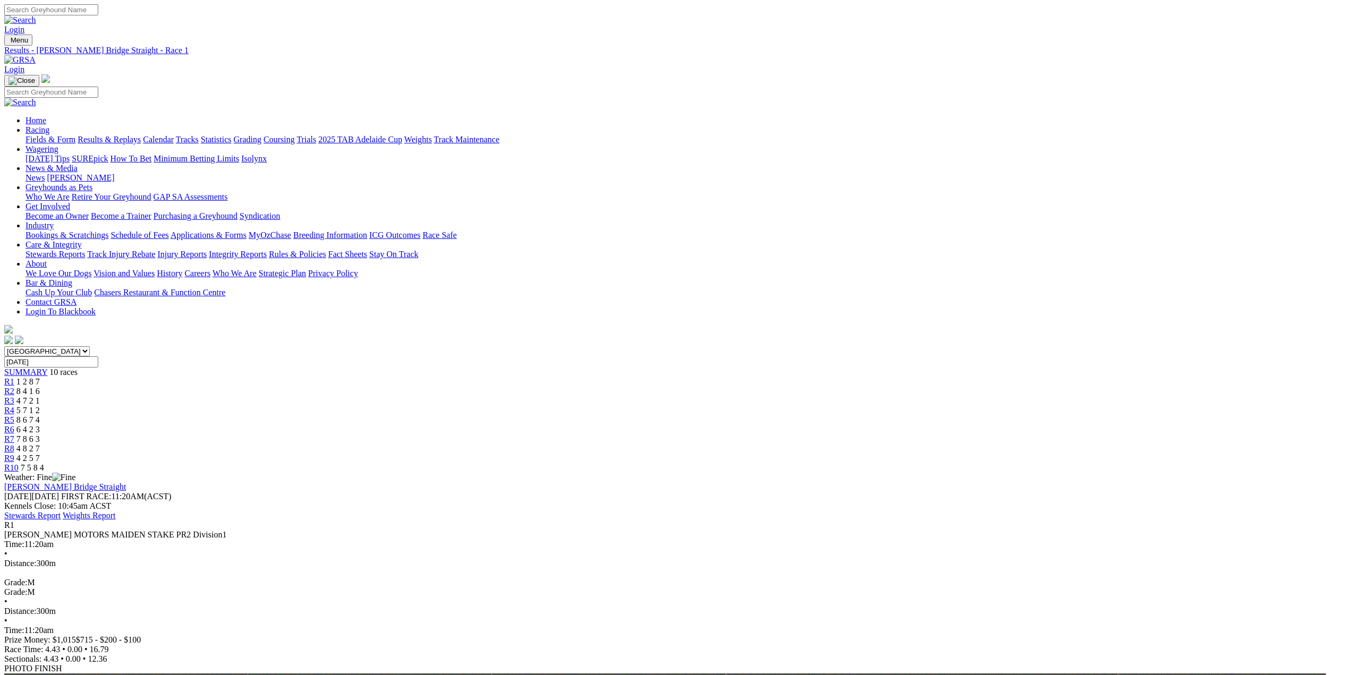 The height and width of the screenshot is (675, 1352). I want to click on input: Search, so click(51, 10).